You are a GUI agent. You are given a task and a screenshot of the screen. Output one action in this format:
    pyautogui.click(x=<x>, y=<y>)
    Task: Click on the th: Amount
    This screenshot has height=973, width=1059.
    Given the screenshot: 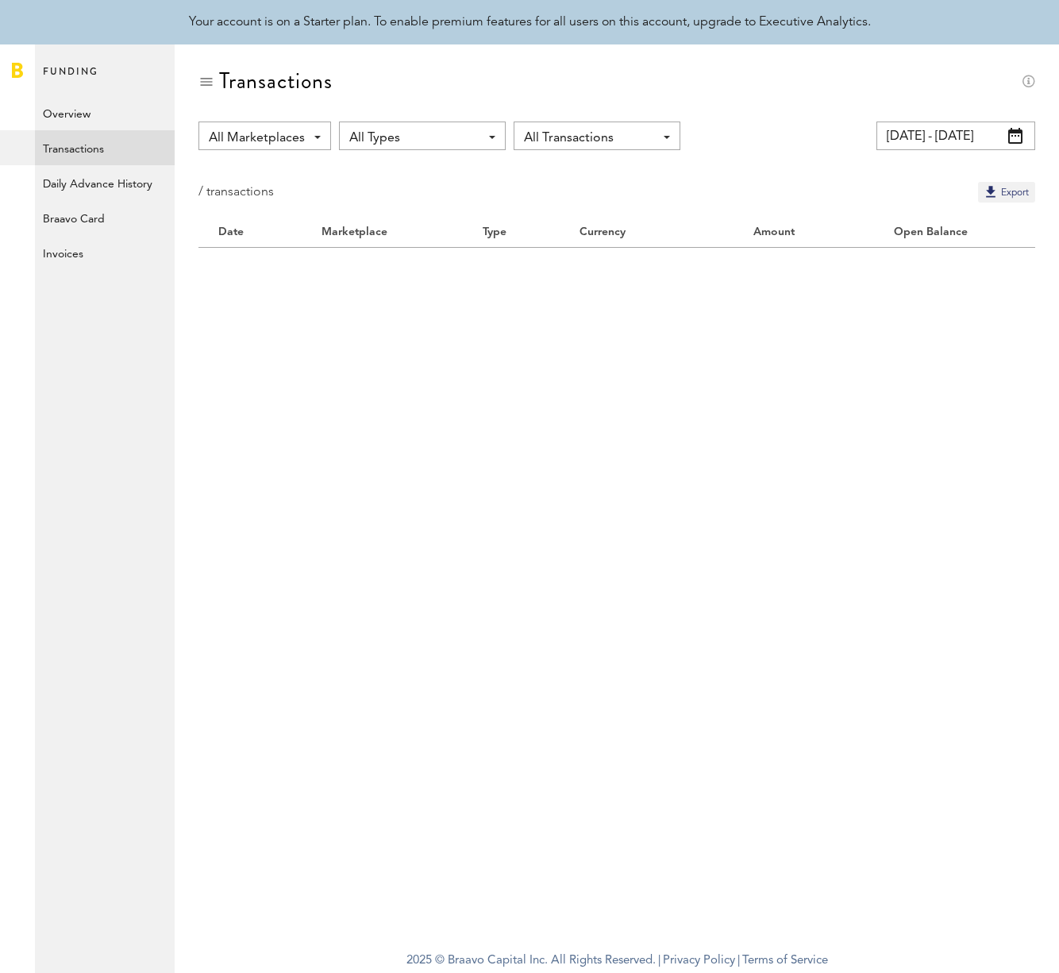 What is the action you would take?
    pyautogui.click(x=753, y=233)
    